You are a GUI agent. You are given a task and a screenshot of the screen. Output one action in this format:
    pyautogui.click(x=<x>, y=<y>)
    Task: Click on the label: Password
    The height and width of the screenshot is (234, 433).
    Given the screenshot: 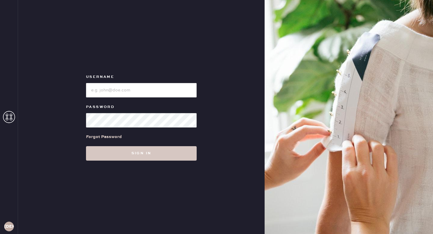 What is the action you would take?
    pyautogui.click(x=141, y=107)
    